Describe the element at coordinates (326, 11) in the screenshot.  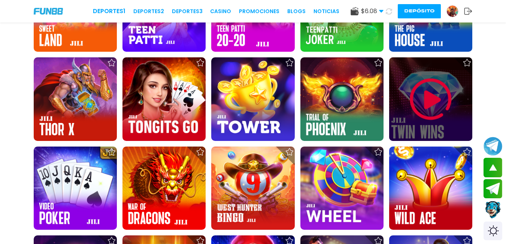
I see `a: NOTICIAS` at that location.